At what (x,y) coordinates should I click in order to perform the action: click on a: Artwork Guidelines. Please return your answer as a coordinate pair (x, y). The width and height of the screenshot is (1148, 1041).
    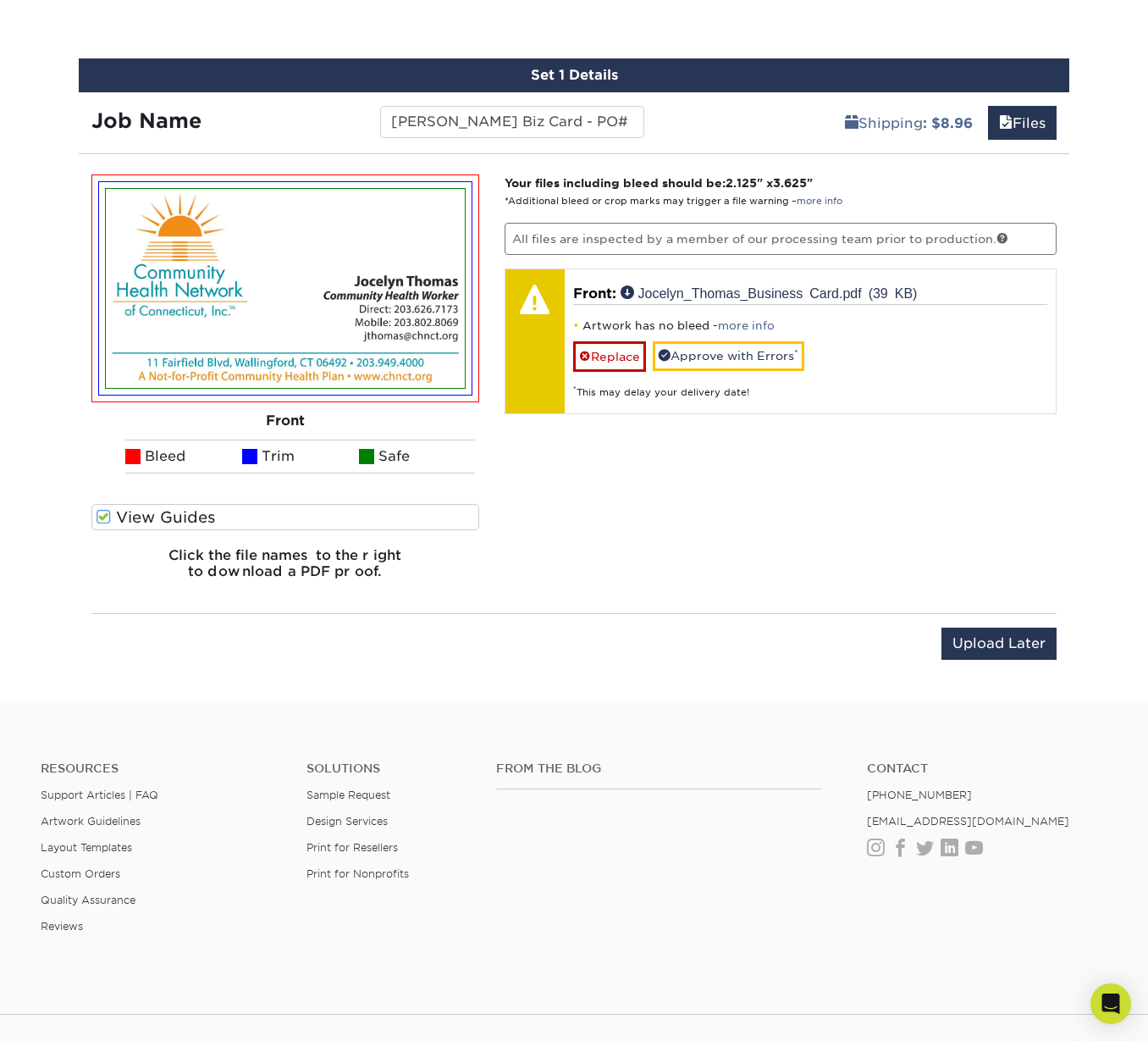
    Looking at the image, I should click on (90, 821).